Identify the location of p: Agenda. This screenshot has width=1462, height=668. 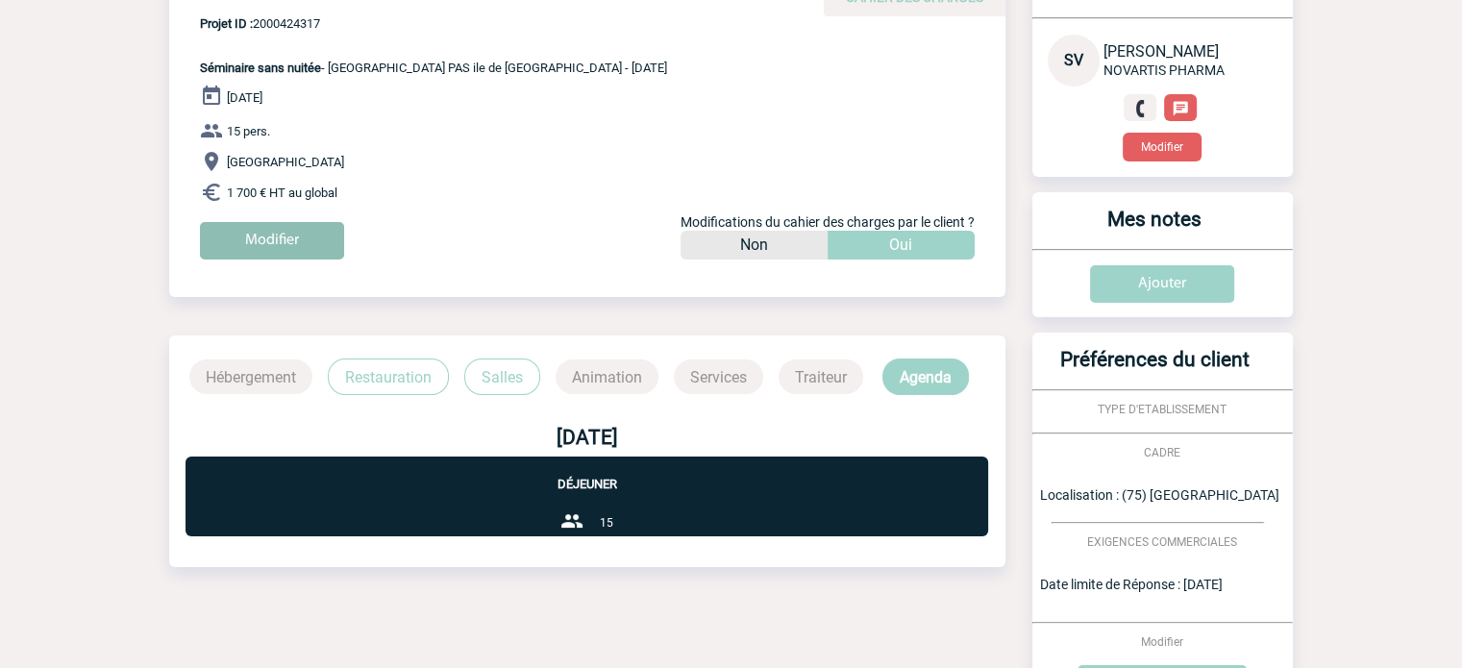
(925, 377).